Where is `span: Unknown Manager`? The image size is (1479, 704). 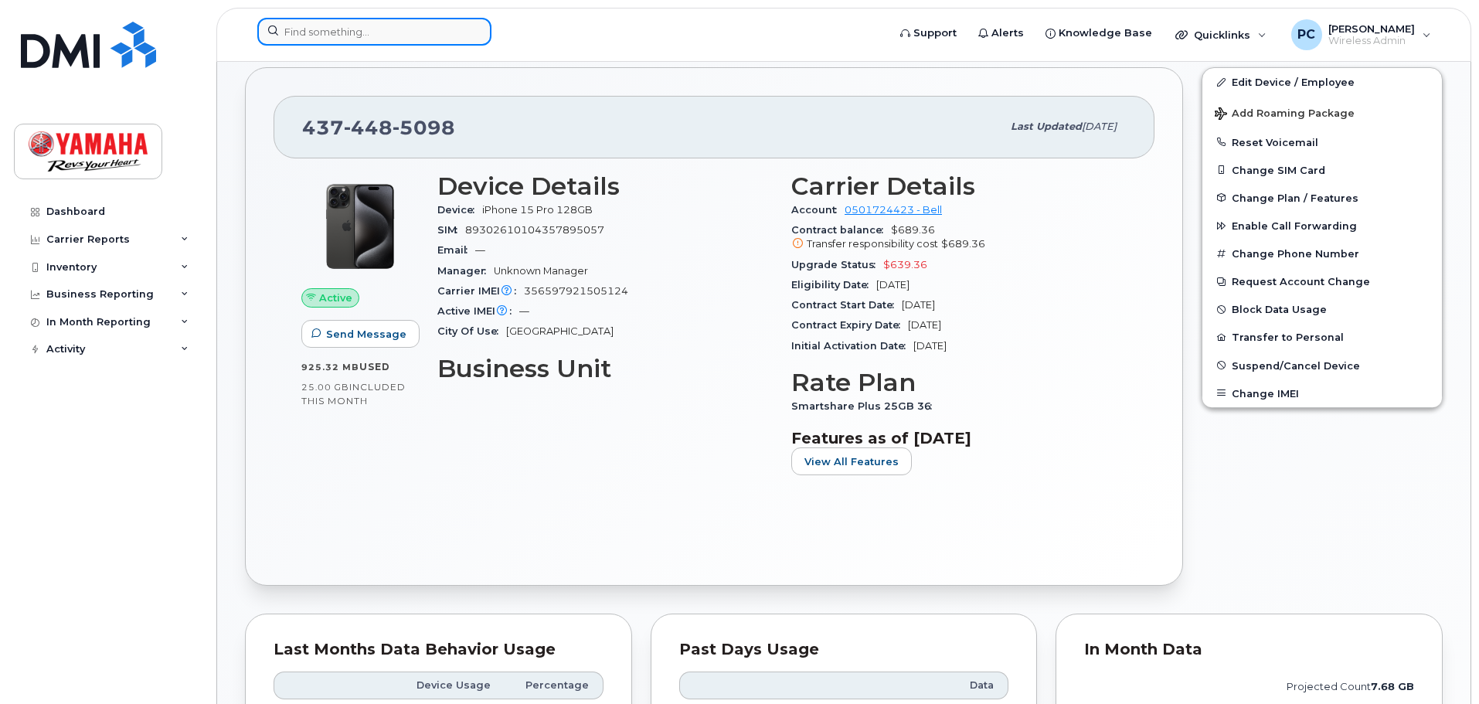 span: Unknown Manager is located at coordinates (541, 270).